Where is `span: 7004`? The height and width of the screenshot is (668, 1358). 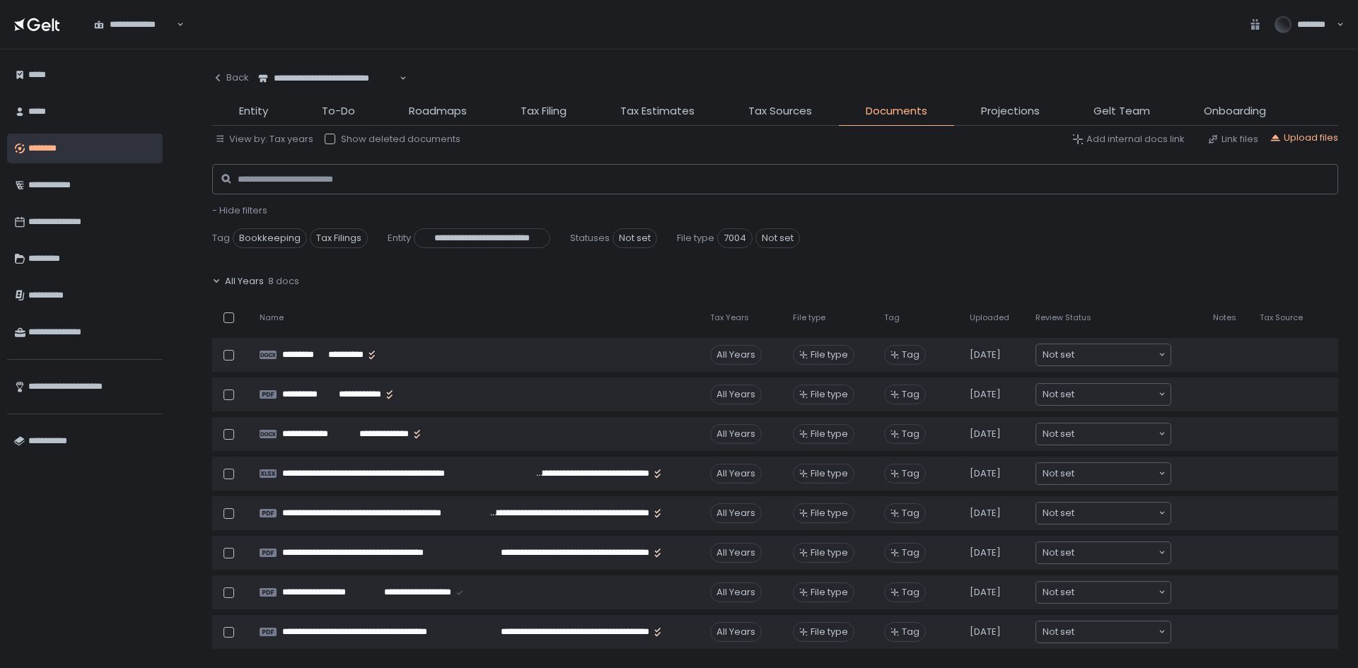 span: 7004 is located at coordinates (735, 238).